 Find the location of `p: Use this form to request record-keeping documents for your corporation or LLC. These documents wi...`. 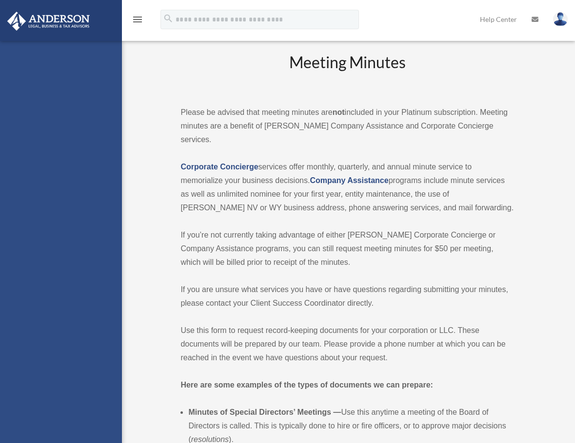

p: Use this form to request record-keeping documents for your corporation or LLC. These documents wi... is located at coordinates (346, 345).